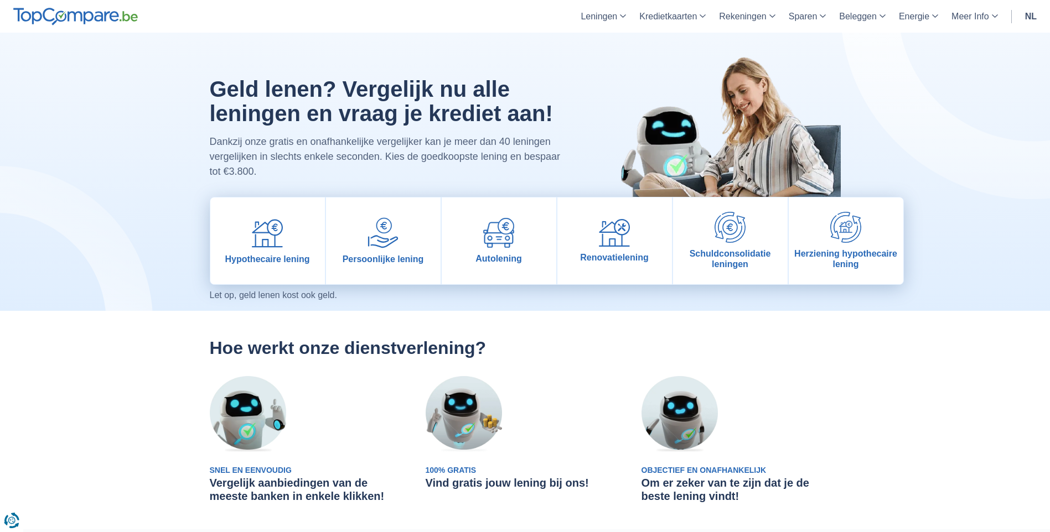 This screenshot has width=1050, height=532. Describe the element at coordinates (704, 470) in the screenshot. I see `span: Objectief en onafhankelijk` at that location.